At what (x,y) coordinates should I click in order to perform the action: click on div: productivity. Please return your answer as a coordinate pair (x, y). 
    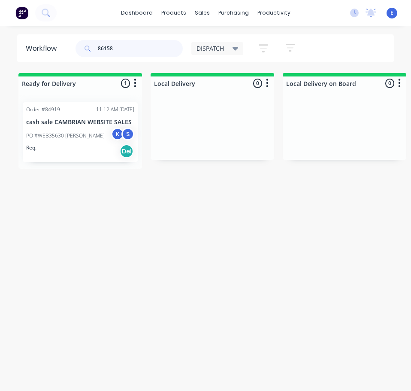
    Looking at the image, I should click on (274, 13).